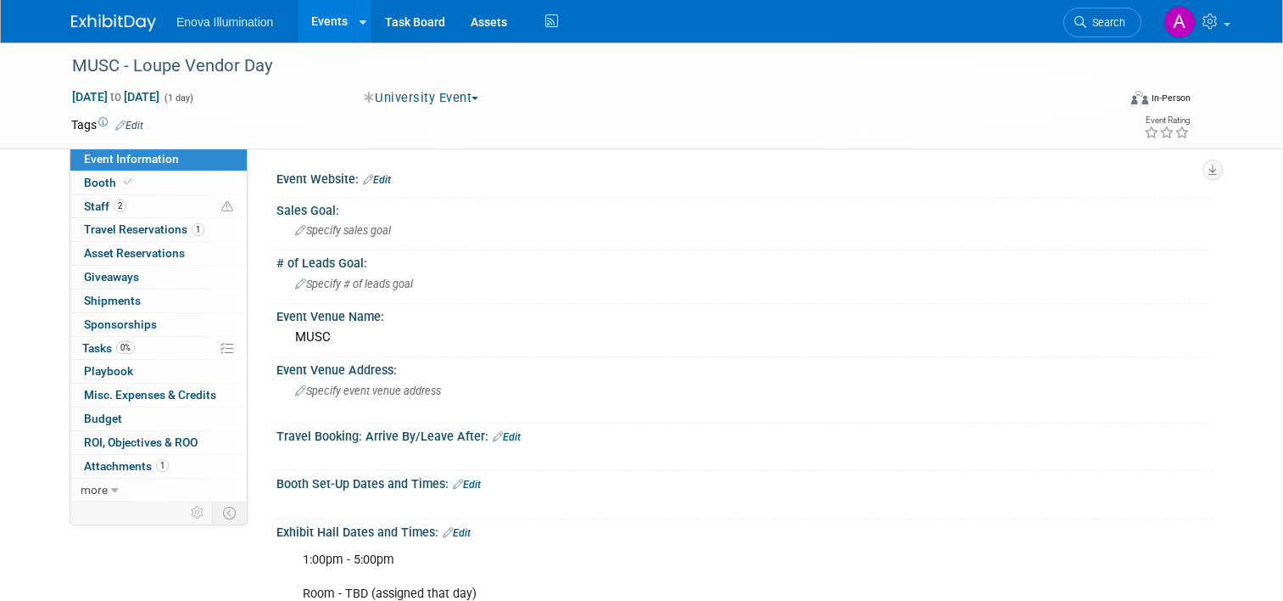  What do you see at coordinates (159, 206) in the screenshot?
I see `a: Staff2` at bounding box center [159, 206].